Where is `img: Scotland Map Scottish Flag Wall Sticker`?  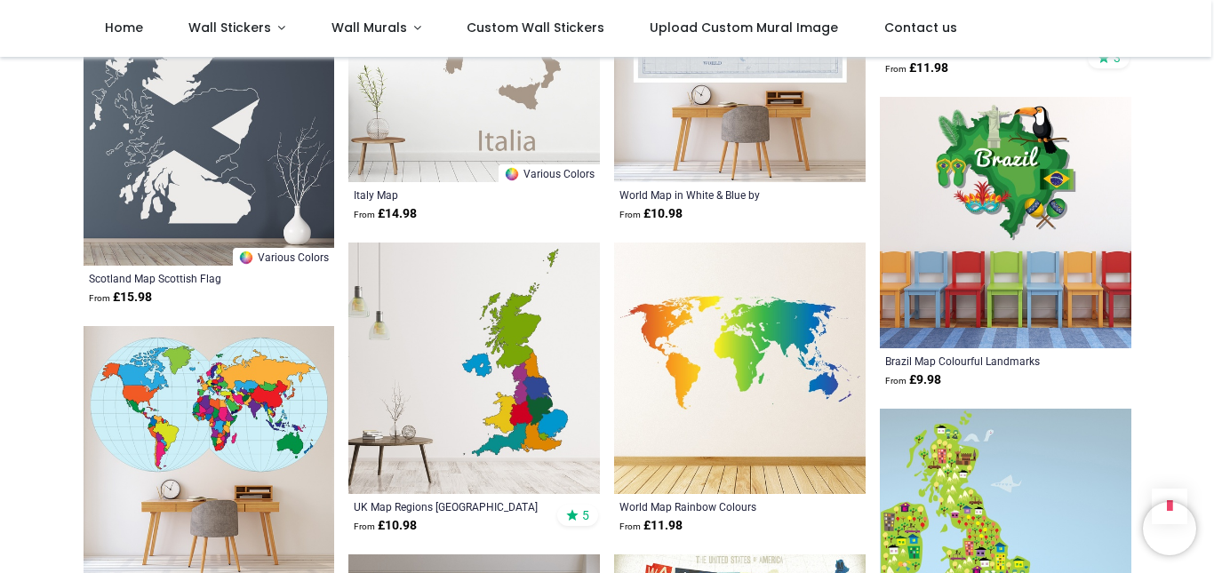
img: Scotland Map Scottish Flag Wall Sticker is located at coordinates (209, 139).